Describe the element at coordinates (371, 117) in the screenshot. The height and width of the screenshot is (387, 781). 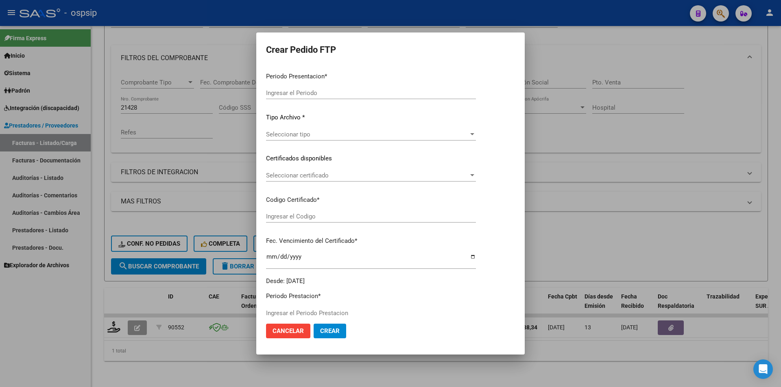
I see `p: Tipo Archivo *` at that location.